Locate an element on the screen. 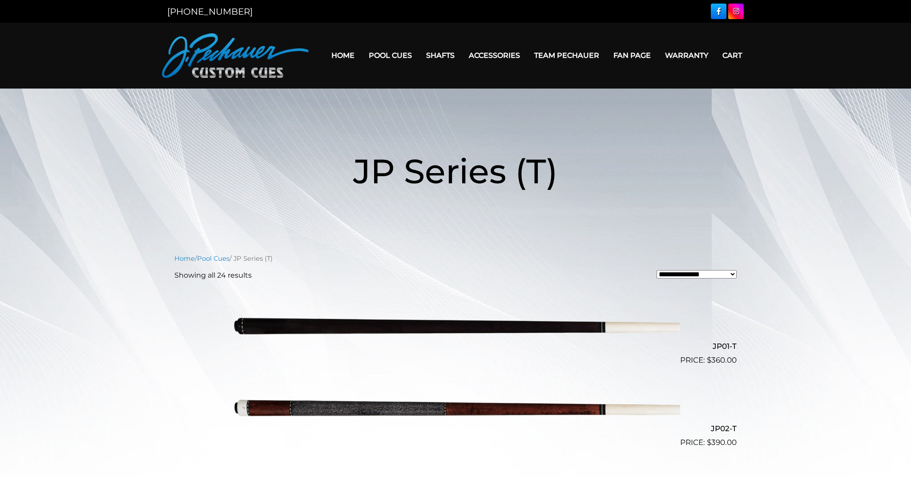 This screenshot has width=911, height=477. a: Fan Page is located at coordinates (632, 55).